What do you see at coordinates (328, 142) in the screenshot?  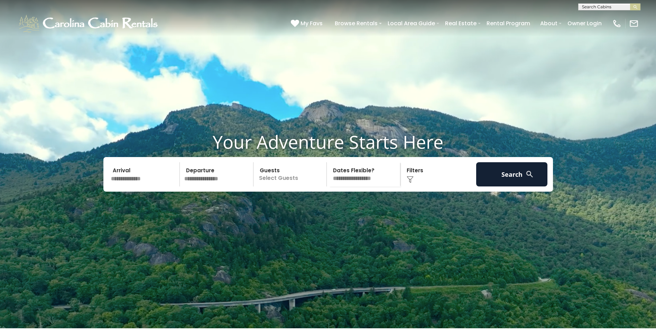 I see `h1: Your Adventure Starts Here` at bounding box center [328, 142].